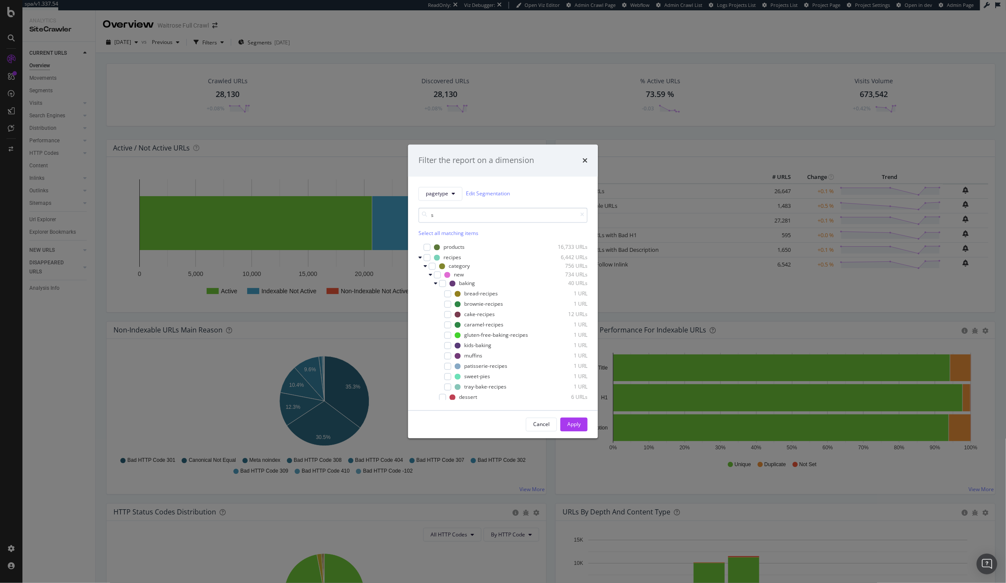 The height and width of the screenshot is (583, 1006). Describe the element at coordinates (467, 283) in the screenshot. I see `div: baking` at that location.